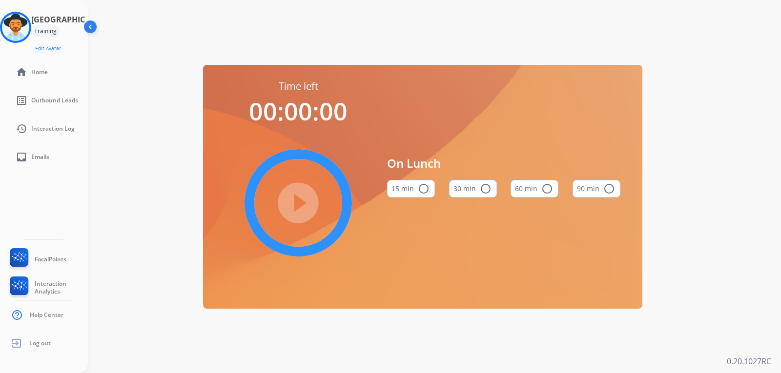 The width and height of the screenshot is (781, 373). What do you see at coordinates (534, 189) in the screenshot?
I see `button: 60 min` at bounding box center [534, 189].